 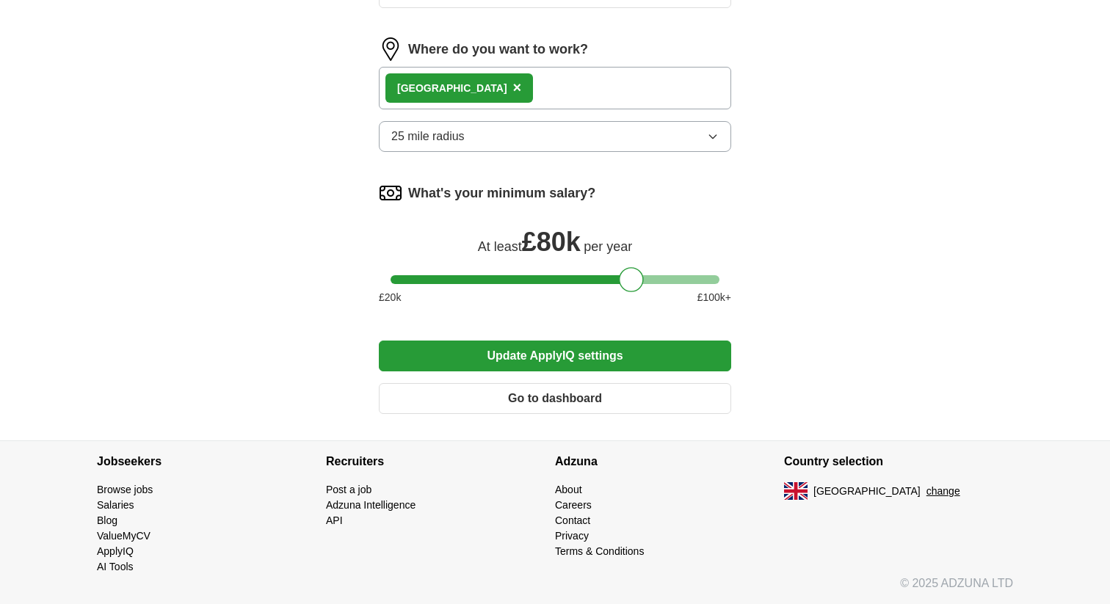 I want to click on img: UK flag, so click(x=795, y=491).